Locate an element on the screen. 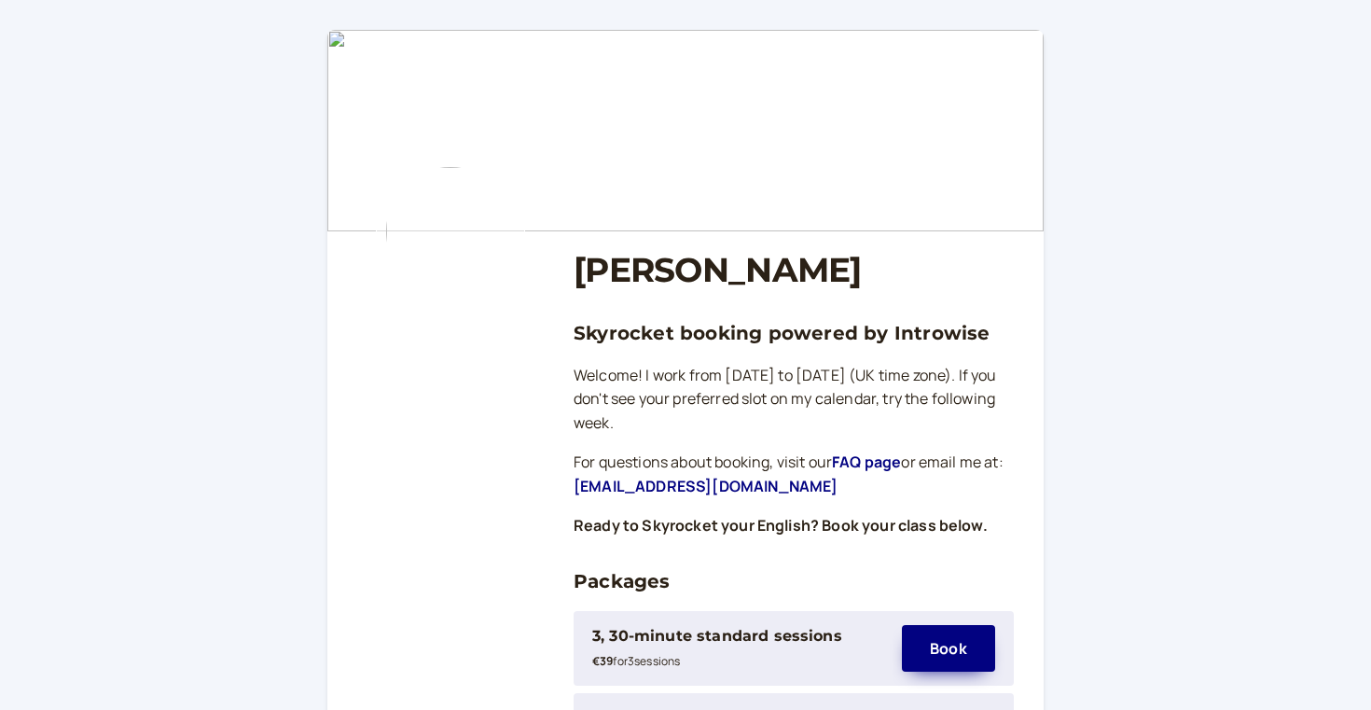  h3: Skyrocket booking powered by Introwise is located at coordinates (794, 333).